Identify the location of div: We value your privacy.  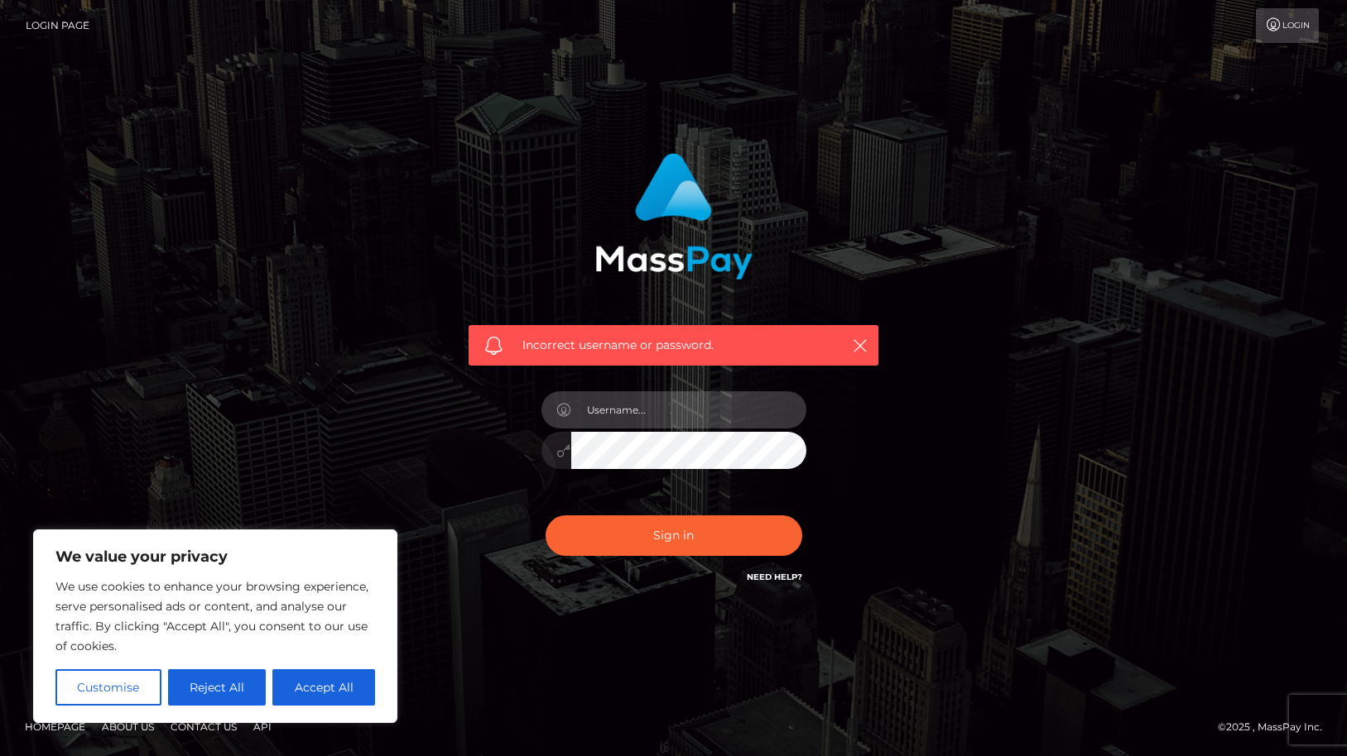
(215, 627).